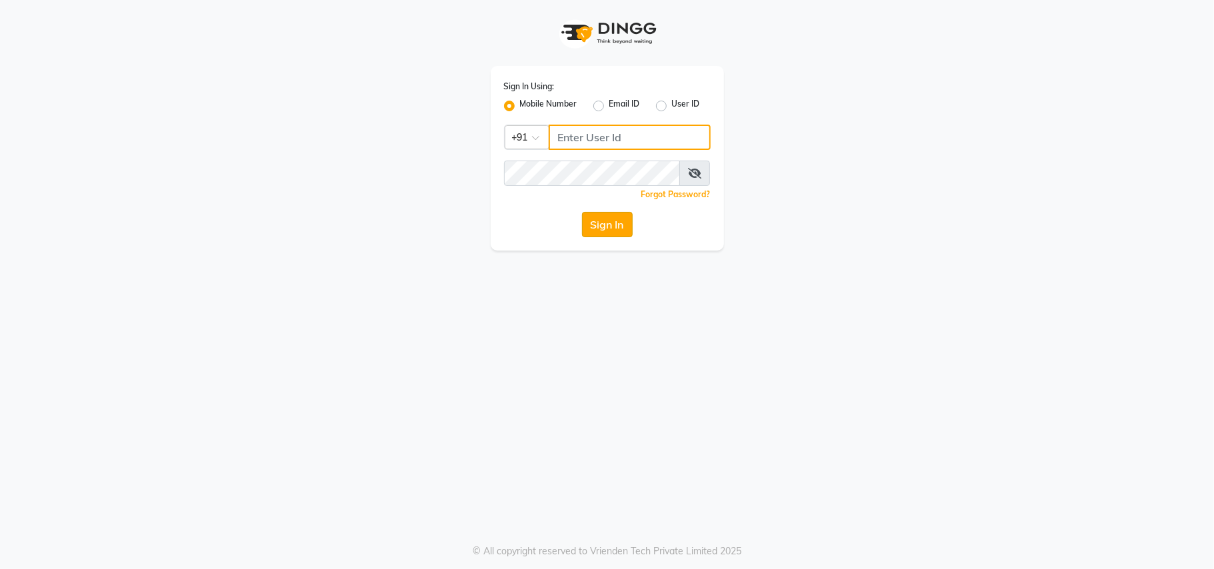 The height and width of the screenshot is (569, 1214). Describe the element at coordinates (607, 33) in the screenshot. I see `img: logo1.svg` at that location.